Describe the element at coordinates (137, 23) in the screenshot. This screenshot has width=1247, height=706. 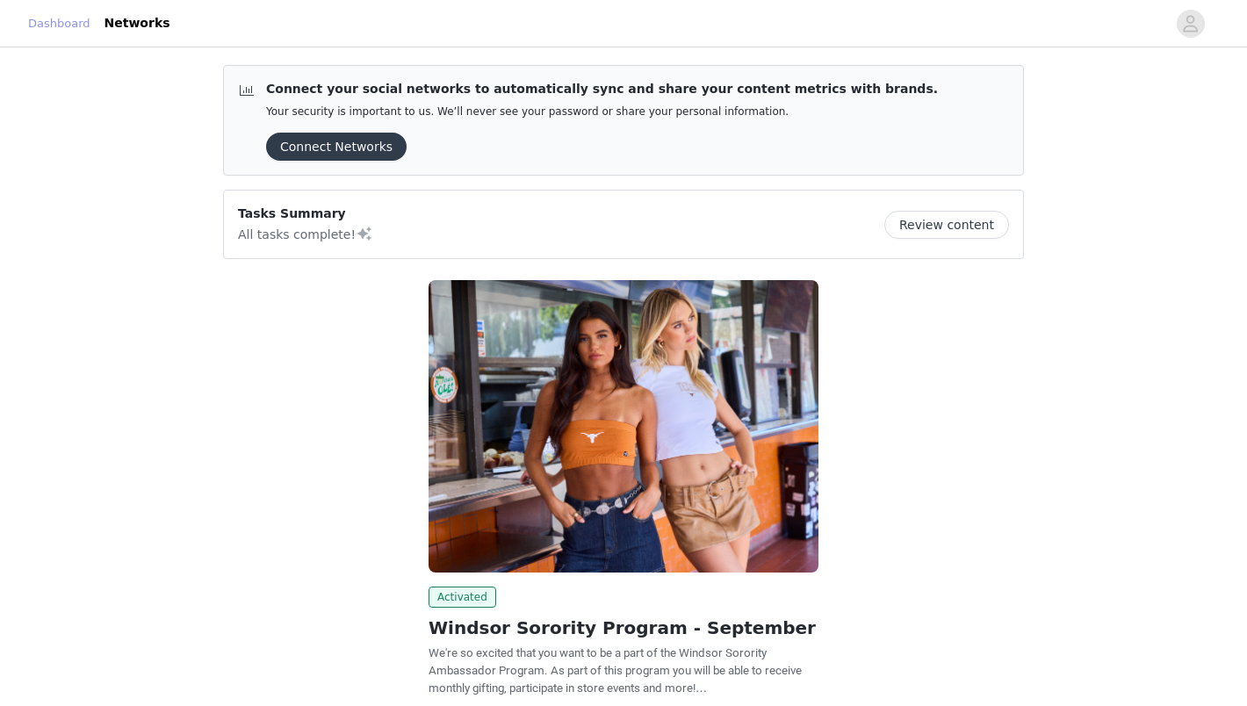
I see `a: Networks` at that location.